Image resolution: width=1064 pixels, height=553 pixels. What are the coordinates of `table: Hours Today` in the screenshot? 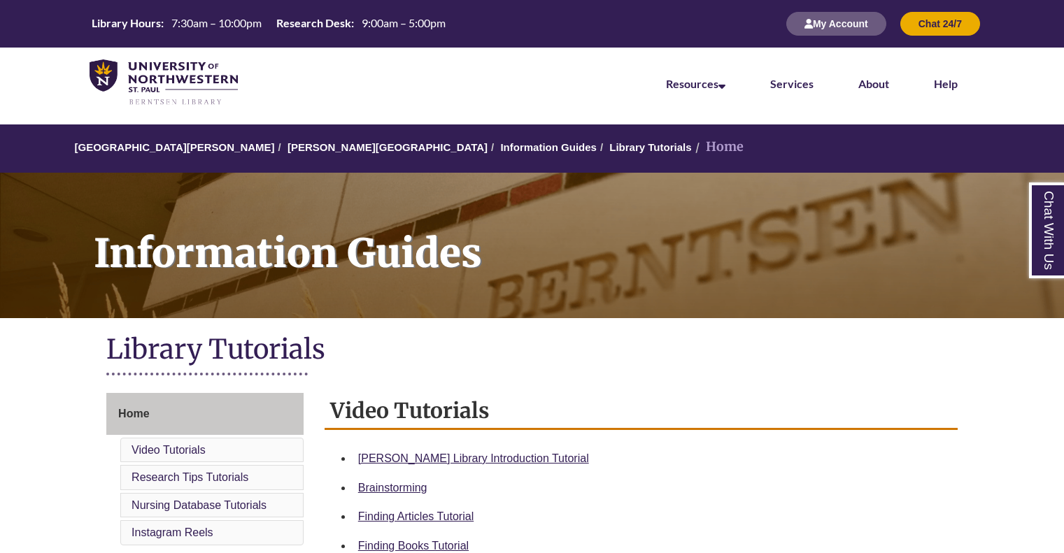 It's located at (269, 23).